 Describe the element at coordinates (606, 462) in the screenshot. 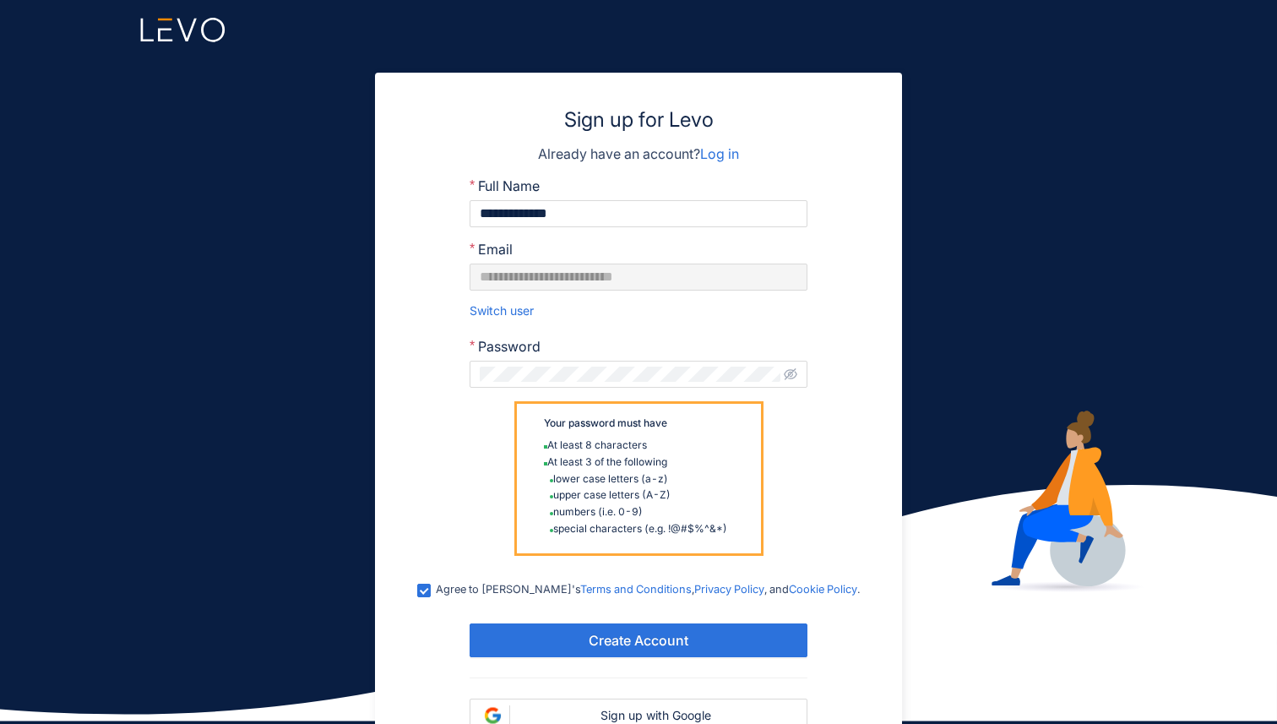

I see `div: At least 3 of the following` at that location.